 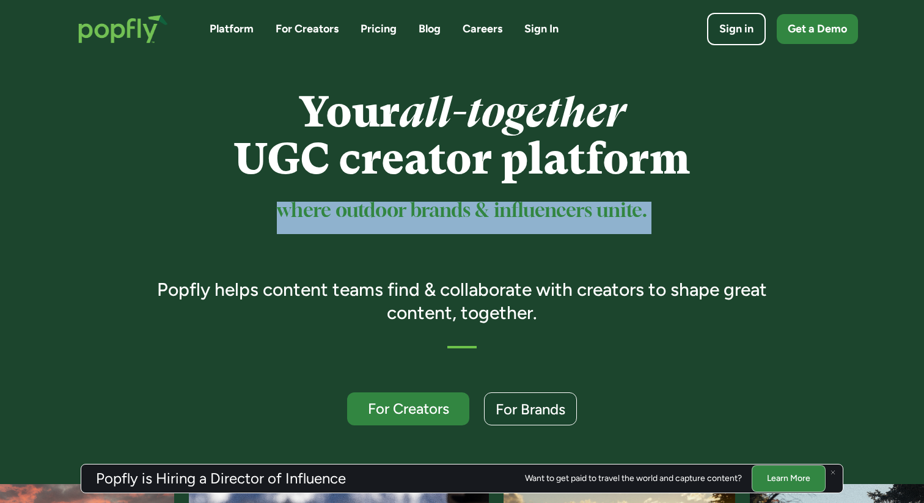 I want to click on a: Platform, so click(x=232, y=29).